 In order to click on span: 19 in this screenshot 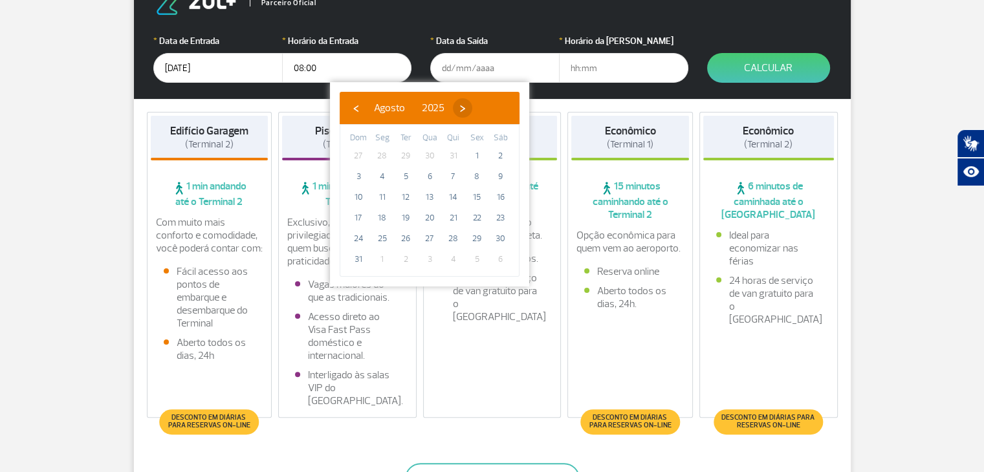, I will do `click(406, 218)`.